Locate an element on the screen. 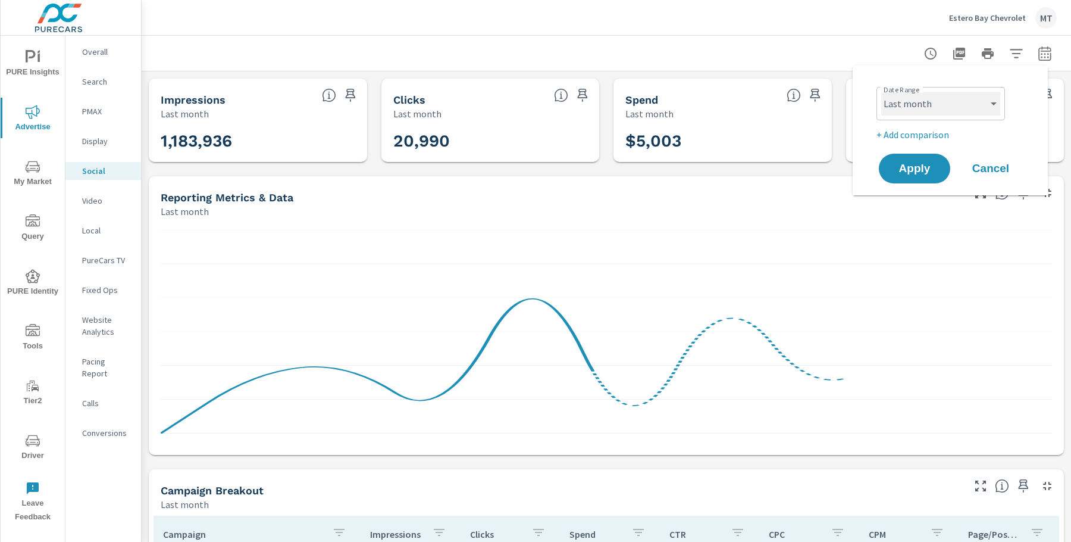 The width and height of the screenshot is (1071, 542). p: Video is located at coordinates (107, 201).